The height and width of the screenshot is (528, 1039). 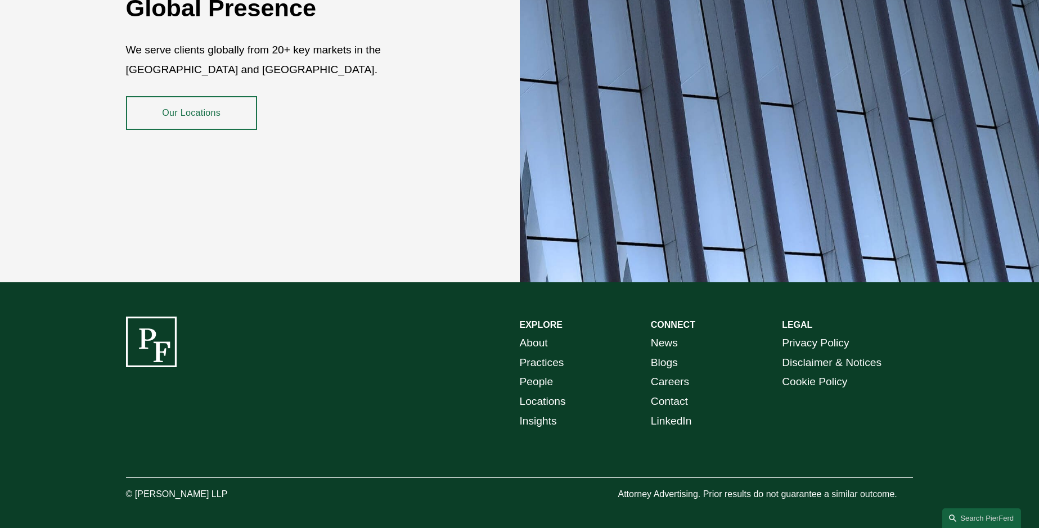 What do you see at coordinates (671, 421) in the screenshot?
I see `a: LinkedIn` at bounding box center [671, 421].